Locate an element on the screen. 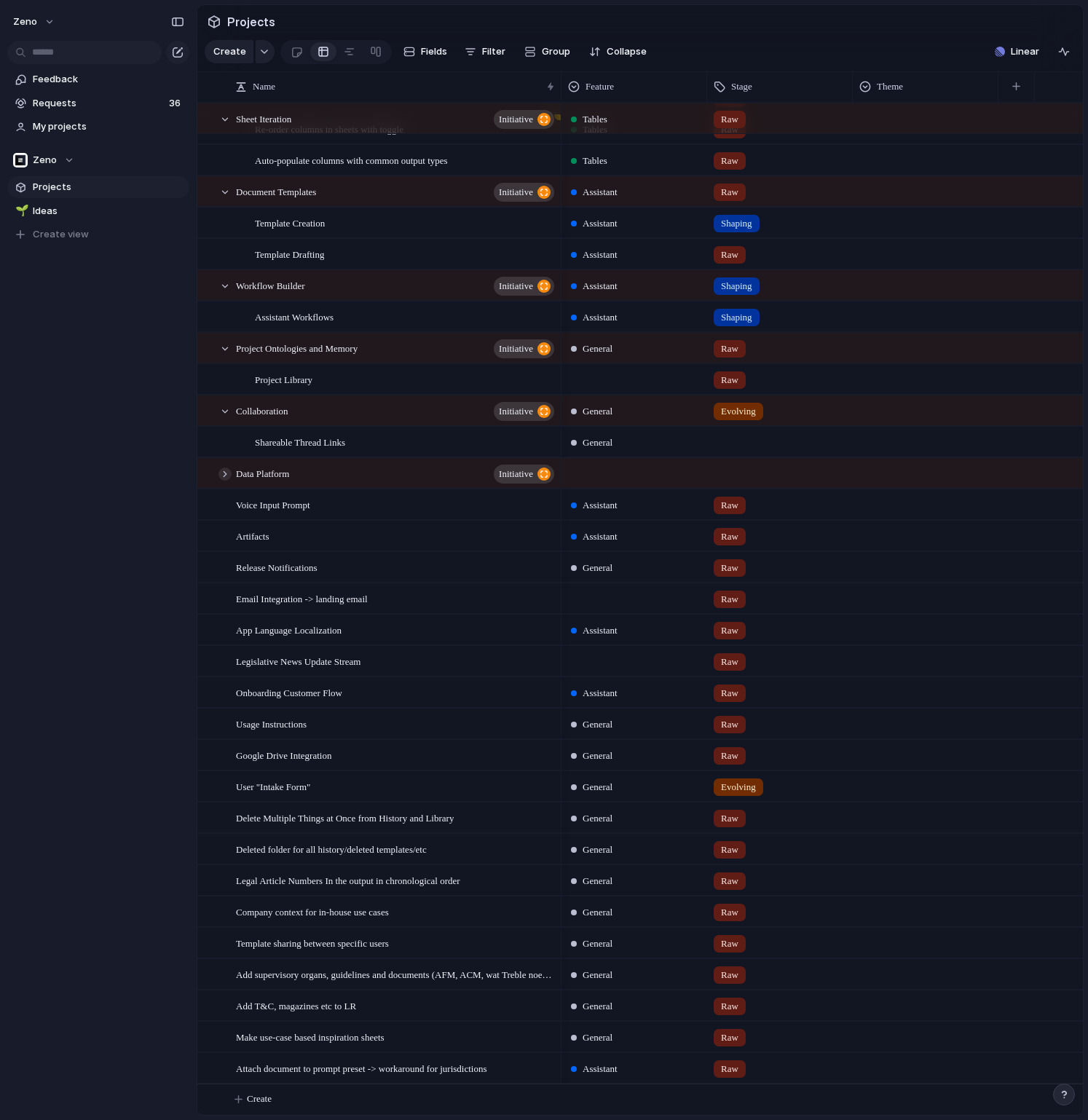  span: Legal Article Numbers In the output in chronological order is located at coordinates (348, 880).